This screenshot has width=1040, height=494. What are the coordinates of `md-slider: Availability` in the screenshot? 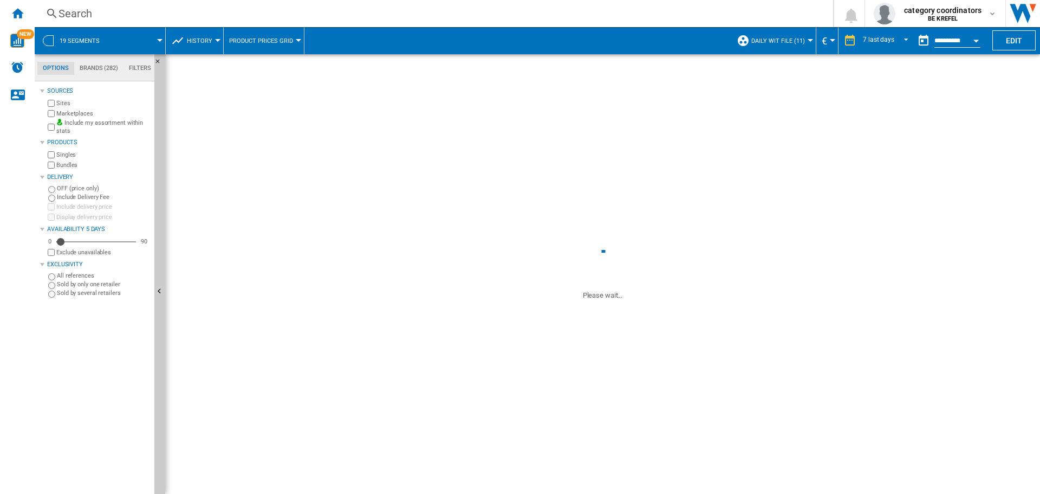 It's located at (96, 242).